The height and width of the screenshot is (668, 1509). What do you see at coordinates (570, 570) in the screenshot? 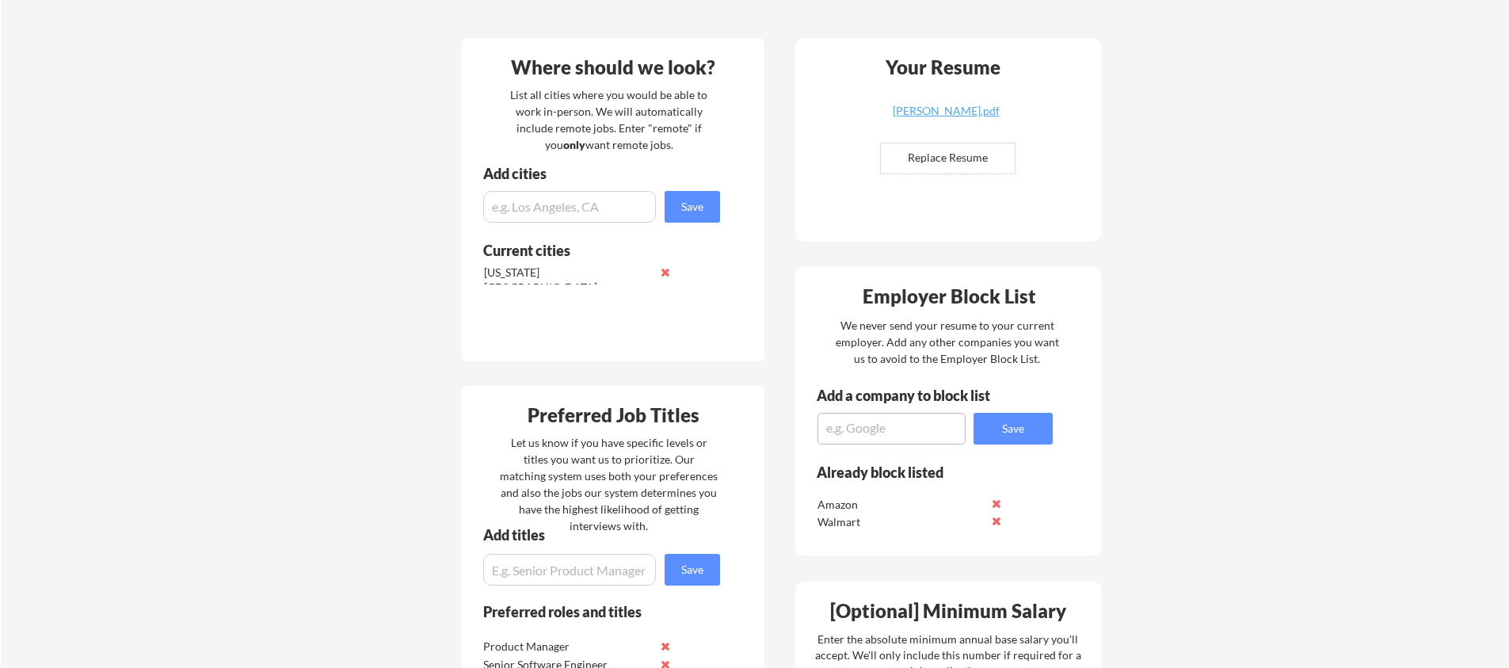
I see `input: E.g. Senior Product Manager` at bounding box center [570, 570].